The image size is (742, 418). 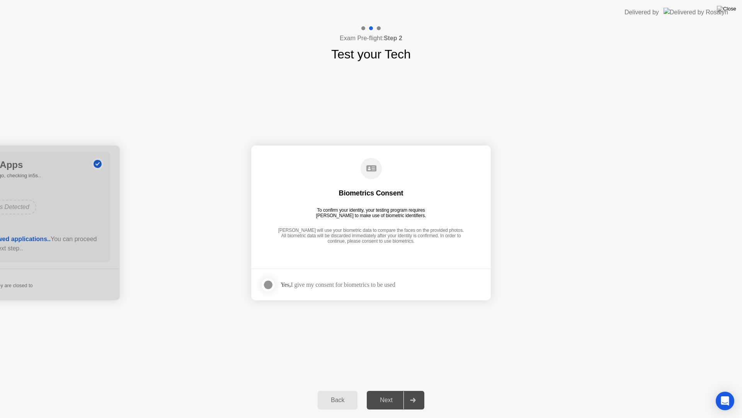 I want to click on div: Next, so click(x=386, y=400).